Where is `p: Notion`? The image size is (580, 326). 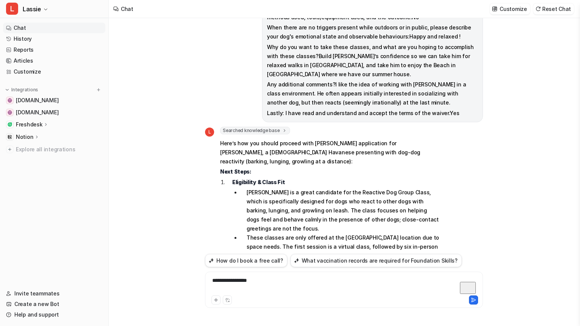 p: Notion is located at coordinates (25, 137).